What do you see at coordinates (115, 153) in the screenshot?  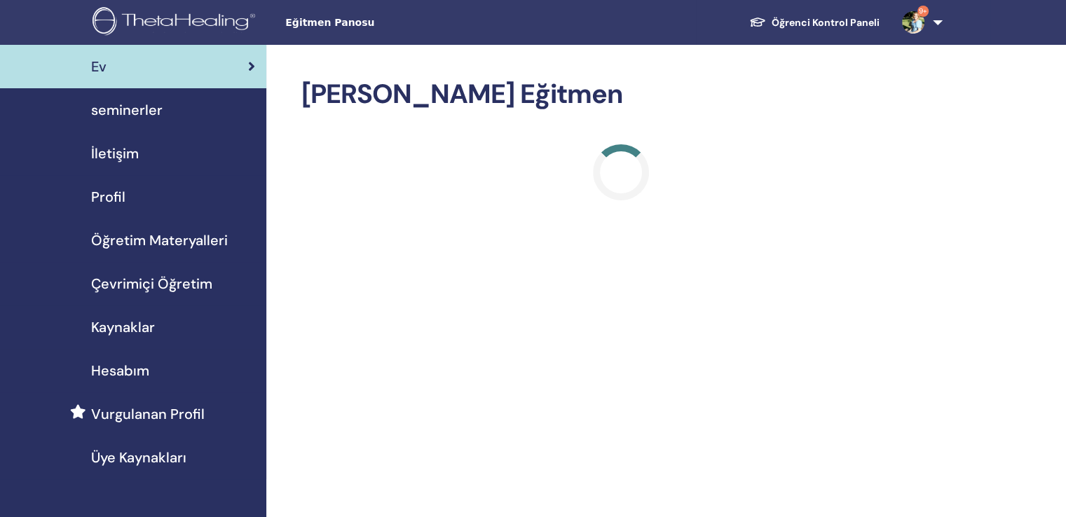 I see `span: İletişim` at bounding box center [115, 153].